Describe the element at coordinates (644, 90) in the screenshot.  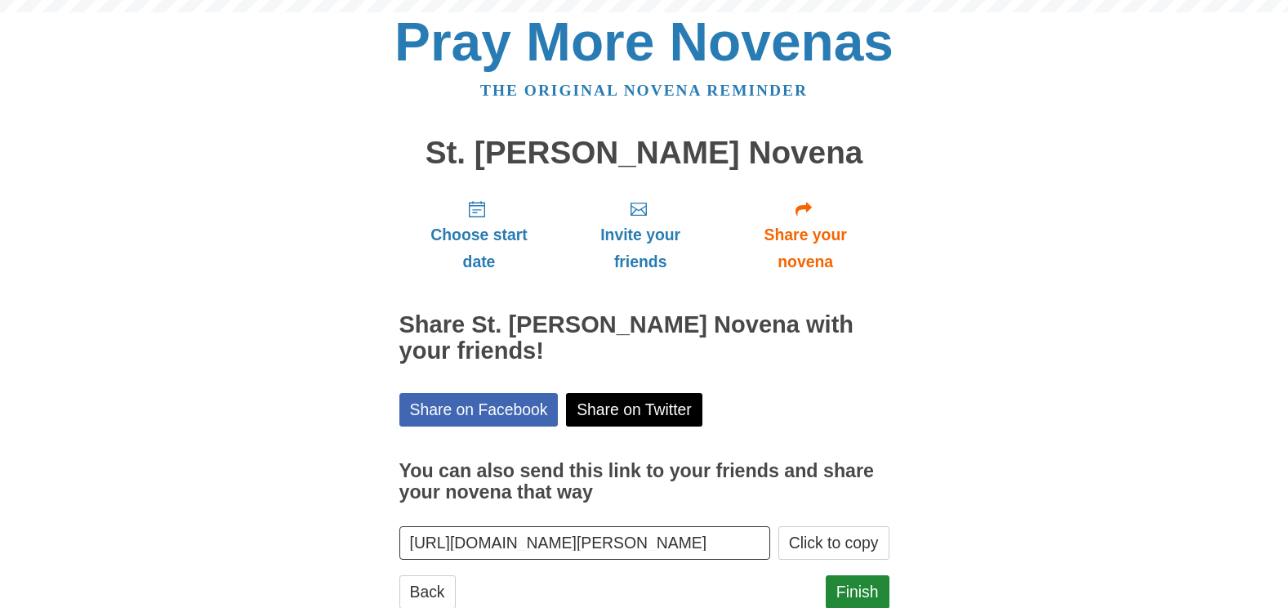
I see `a: The original novena reminder` at that location.